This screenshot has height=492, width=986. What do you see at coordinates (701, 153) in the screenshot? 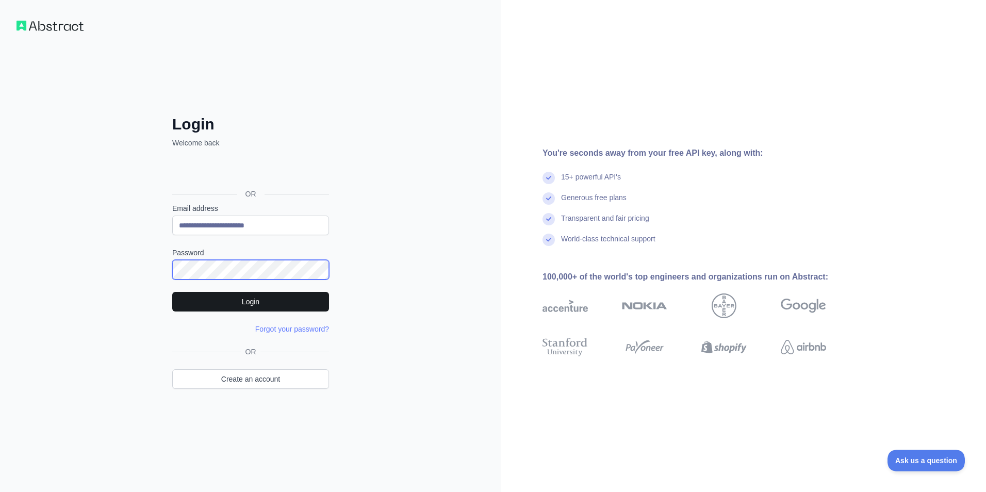
I see `div: You're seconds away from your free API key, along with:` at bounding box center [701, 153].